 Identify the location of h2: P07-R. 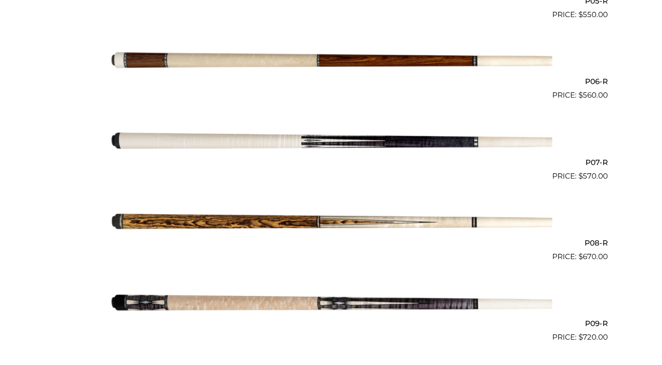
(331, 162).